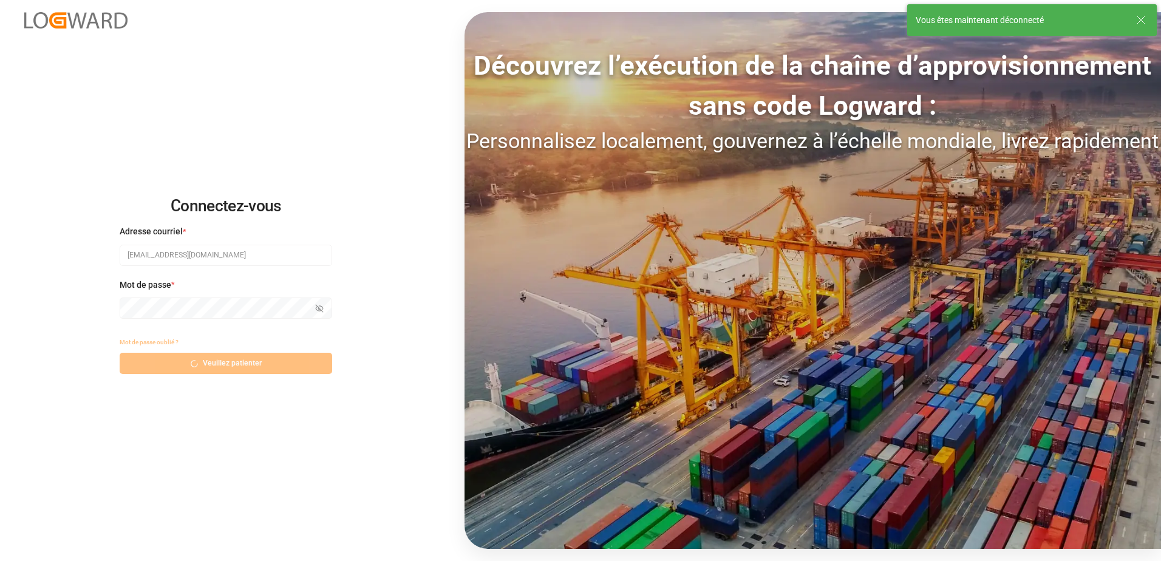  I want to click on input: Entrez votre adresse e-mail, so click(226, 255).